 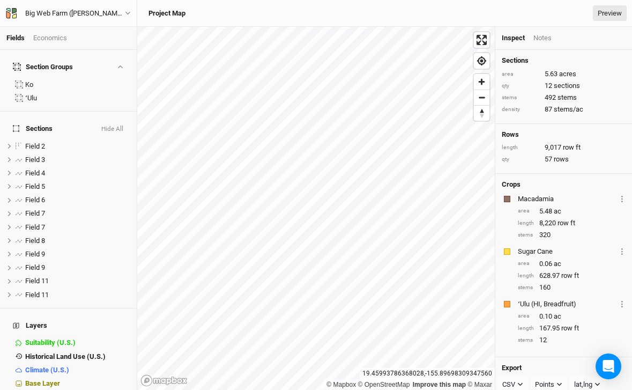 I want to click on div: Base Layer, so click(x=78, y=383).